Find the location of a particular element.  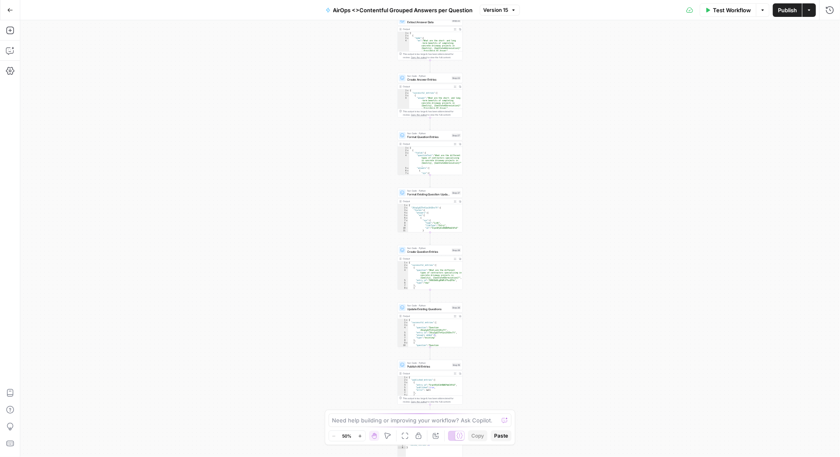

div: 12 is located at coordinates (403, 233).